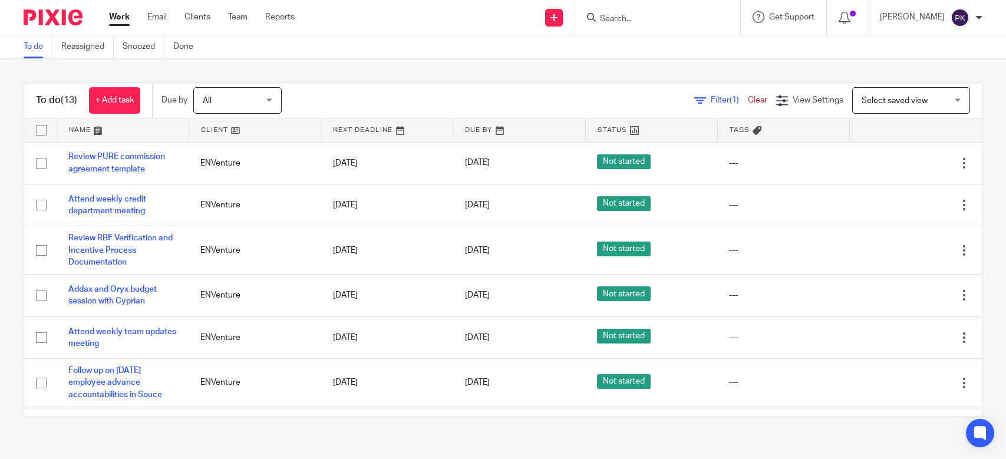 Image resolution: width=1006 pixels, height=459 pixels. What do you see at coordinates (157, 17) in the screenshot?
I see `a: Email` at bounding box center [157, 17].